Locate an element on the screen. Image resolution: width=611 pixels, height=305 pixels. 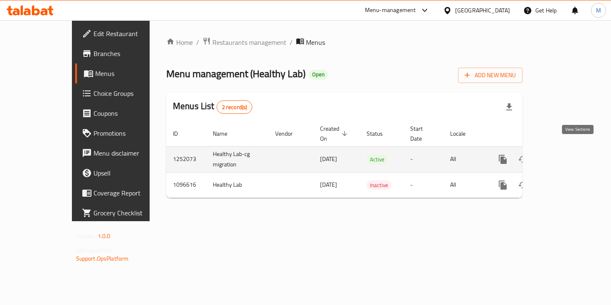
span: Branches is located at coordinates (130, 54).